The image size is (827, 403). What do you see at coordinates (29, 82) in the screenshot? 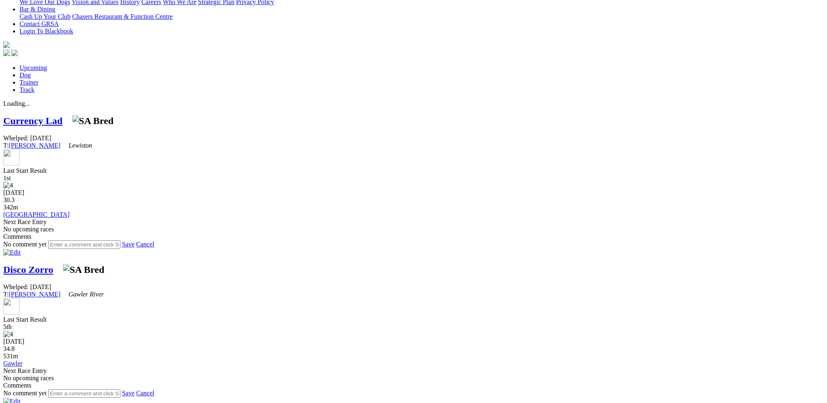
I see `a: Trainer` at bounding box center [29, 82].